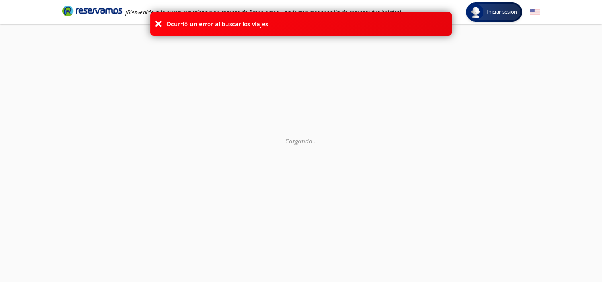  Describe the element at coordinates (92, 11) in the screenshot. I see `i: Brand Logo` at that location.